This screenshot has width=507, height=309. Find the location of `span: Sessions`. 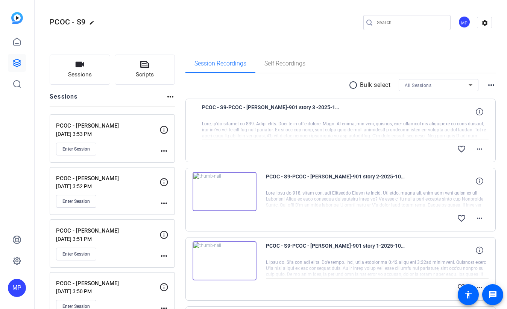

span: Sessions is located at coordinates (80, 74).